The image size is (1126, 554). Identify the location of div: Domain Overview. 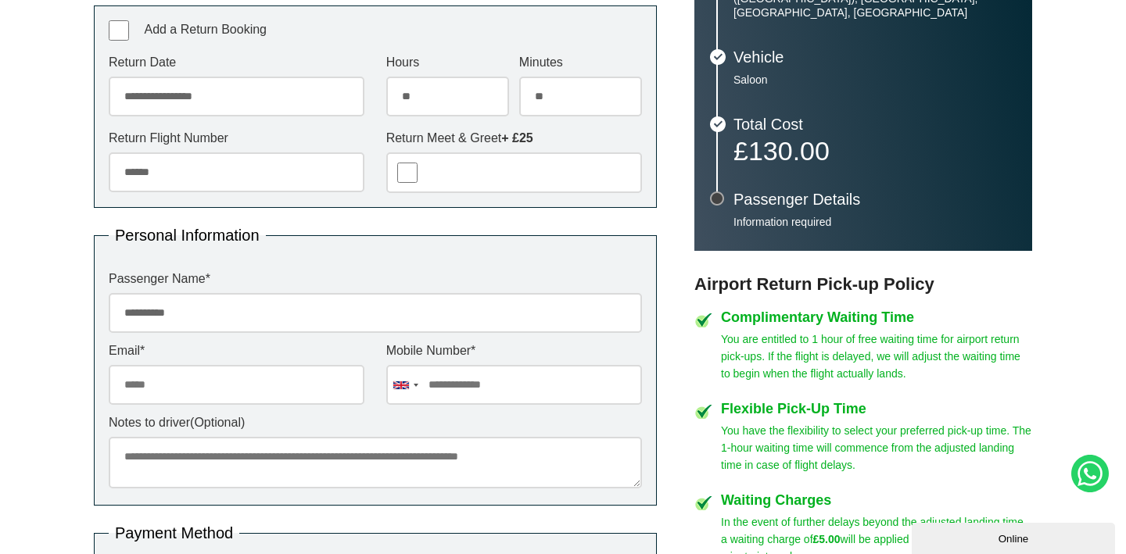
(99, 97).